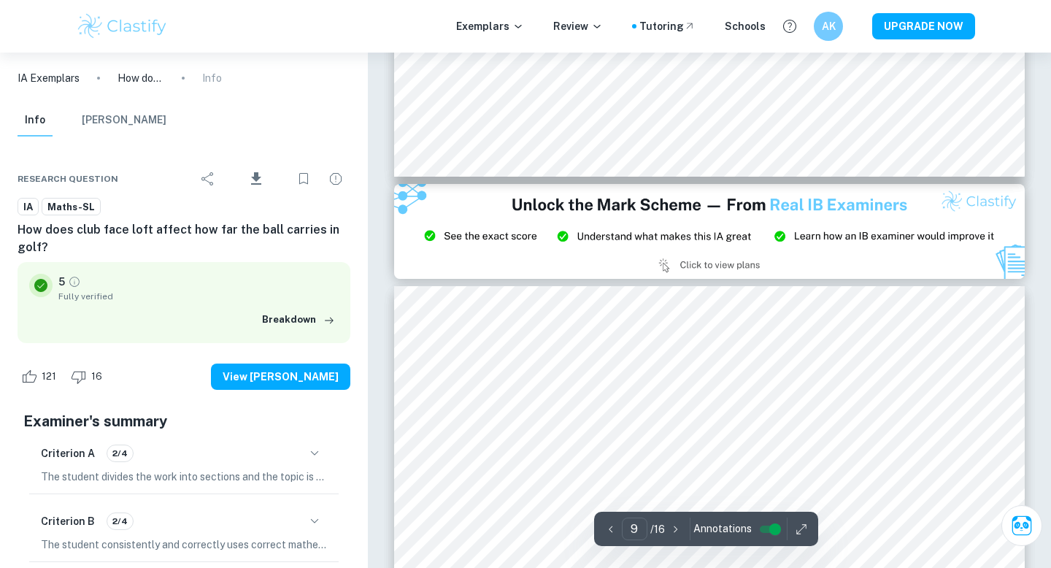 This screenshot has width=1051, height=568. Describe the element at coordinates (68, 453) in the screenshot. I see `h6: Criterion A` at that location.